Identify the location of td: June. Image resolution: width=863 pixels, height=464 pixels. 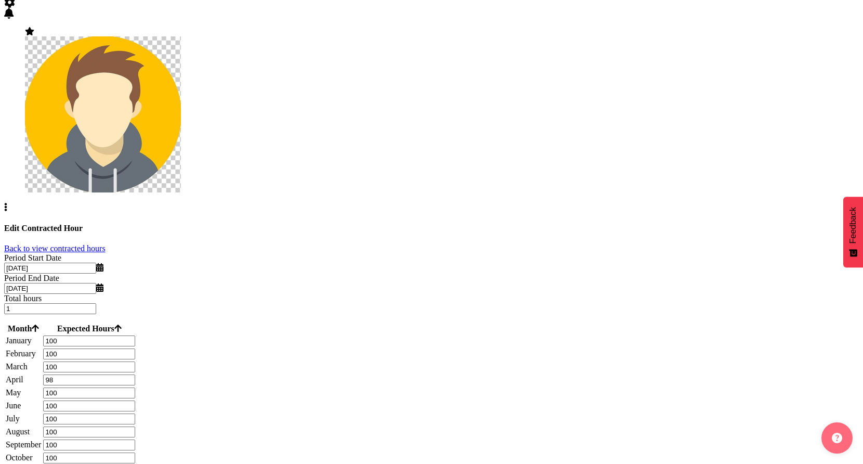
(23, 406).